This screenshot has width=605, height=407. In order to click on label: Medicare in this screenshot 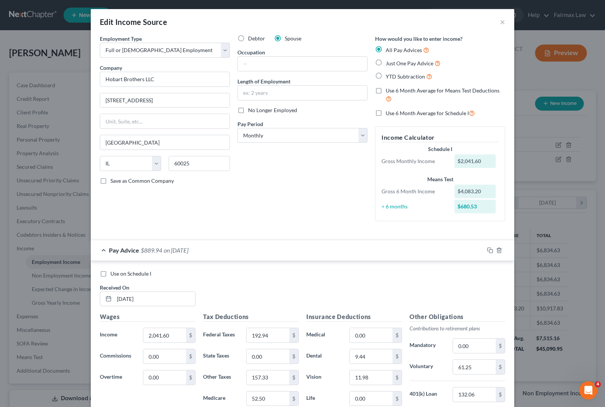, I will do `click(221, 399)`.